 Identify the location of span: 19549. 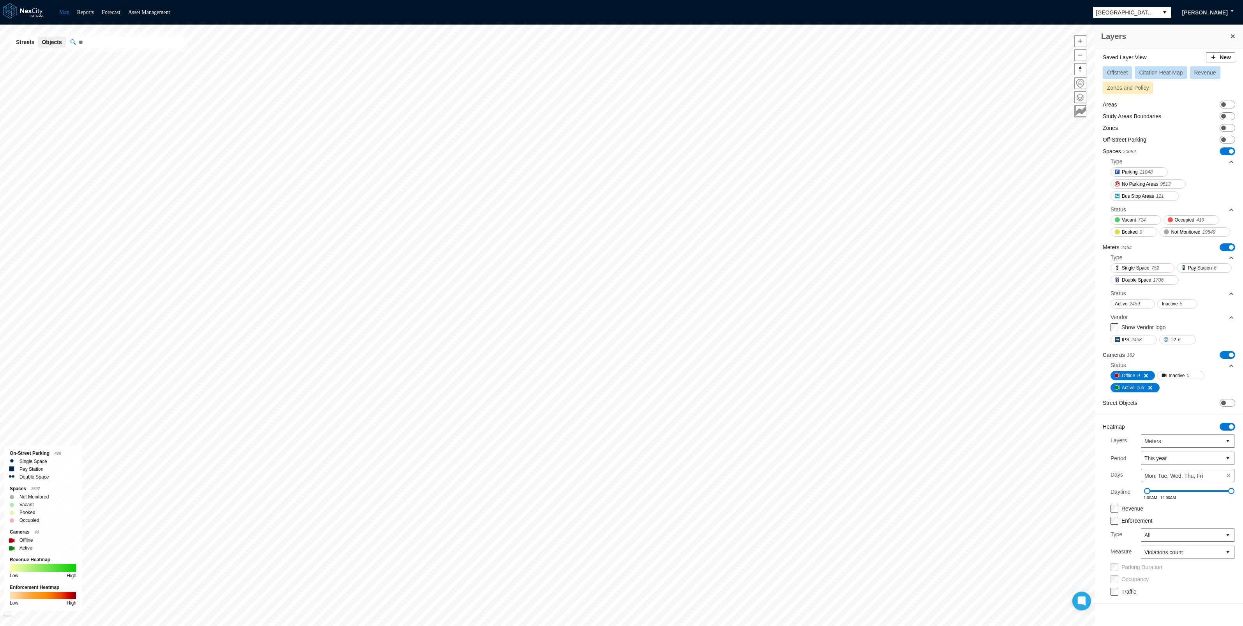
(1209, 232).